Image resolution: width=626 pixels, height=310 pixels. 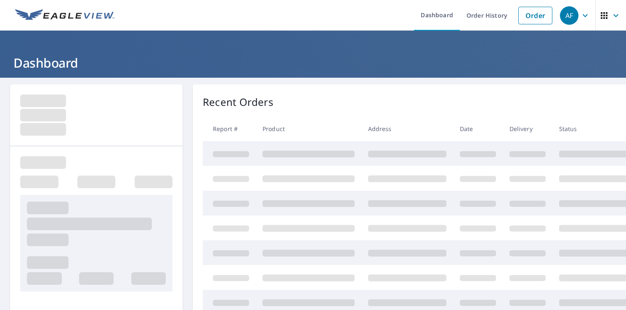 What do you see at coordinates (238, 102) in the screenshot?
I see `p: Recent Orders` at bounding box center [238, 102].